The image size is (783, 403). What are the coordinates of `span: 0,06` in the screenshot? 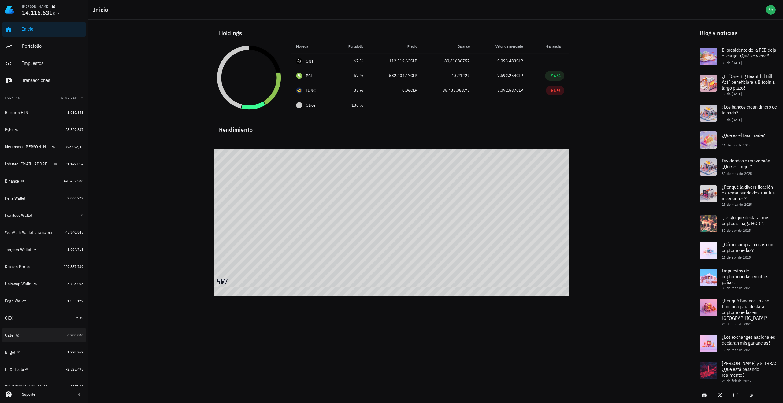 It's located at (406, 90).